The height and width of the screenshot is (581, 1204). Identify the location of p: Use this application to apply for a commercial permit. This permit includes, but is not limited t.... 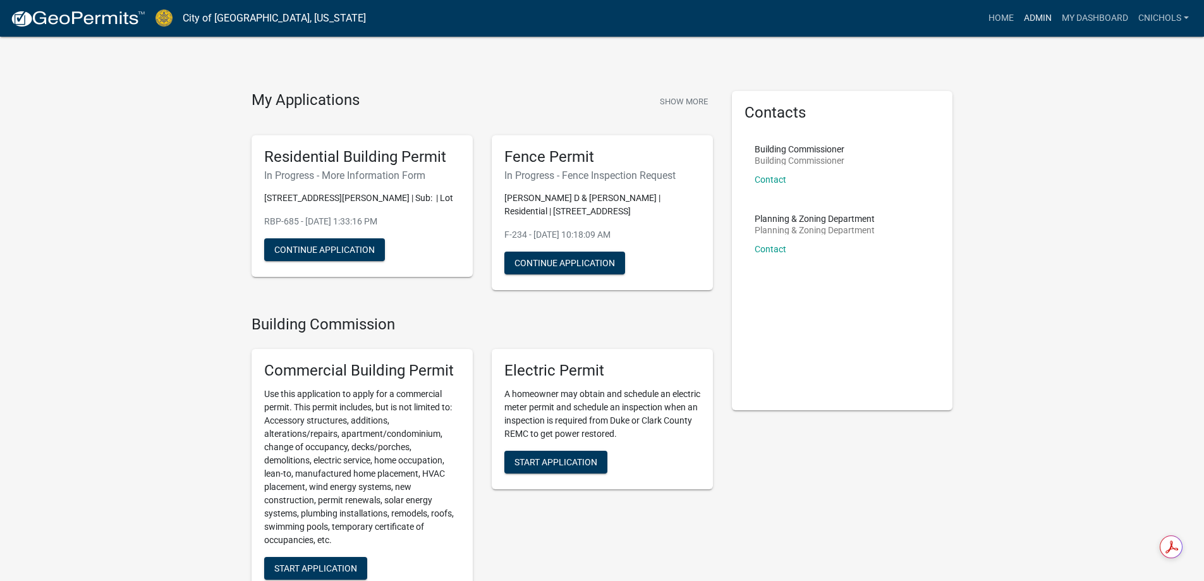
(362, 467).